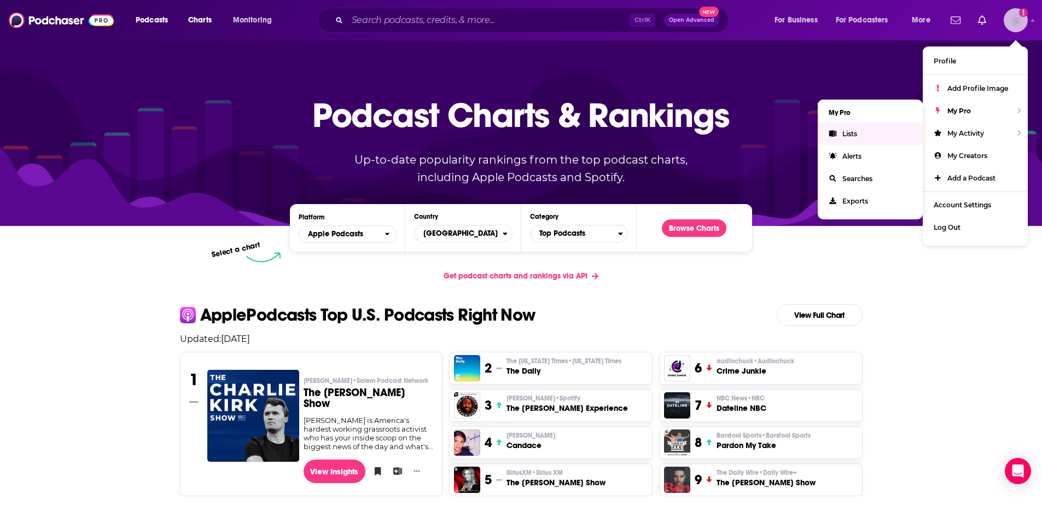 The height and width of the screenshot is (517, 1042). Describe the element at coordinates (200, 20) in the screenshot. I see `span: Charts` at that location.